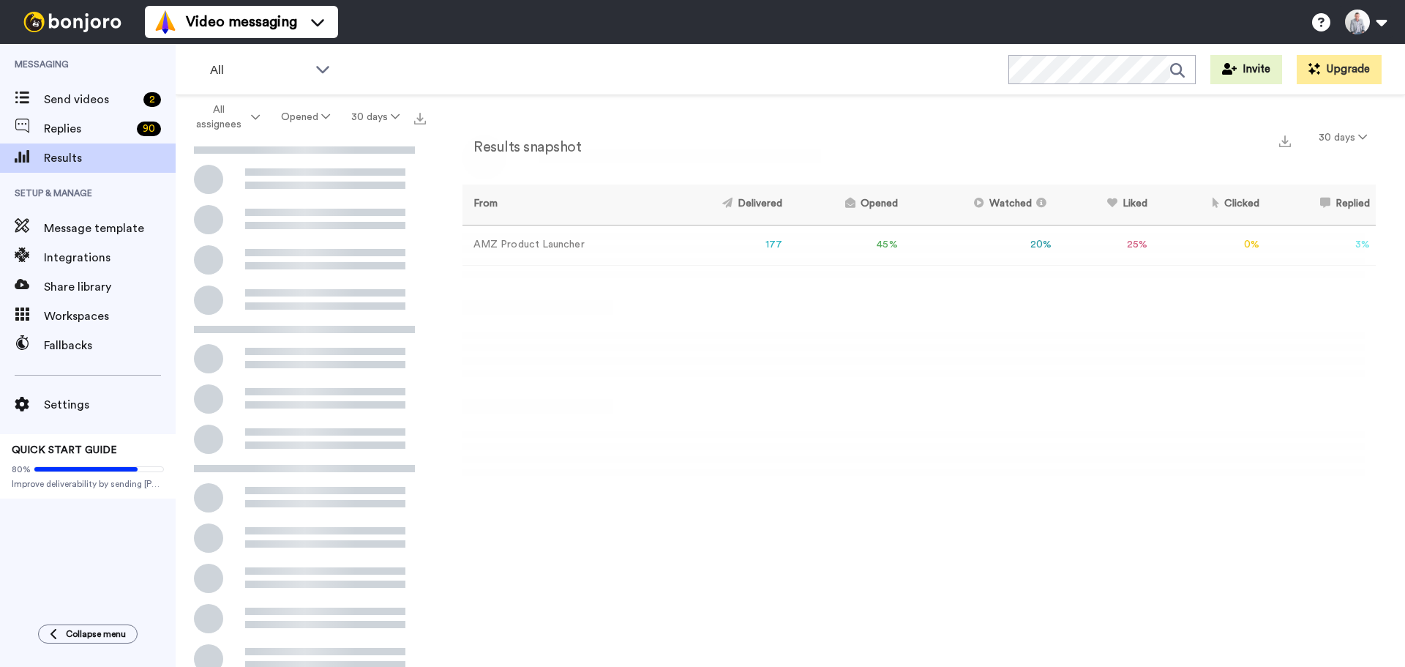  I want to click on span: Workspaces, so click(110, 316).